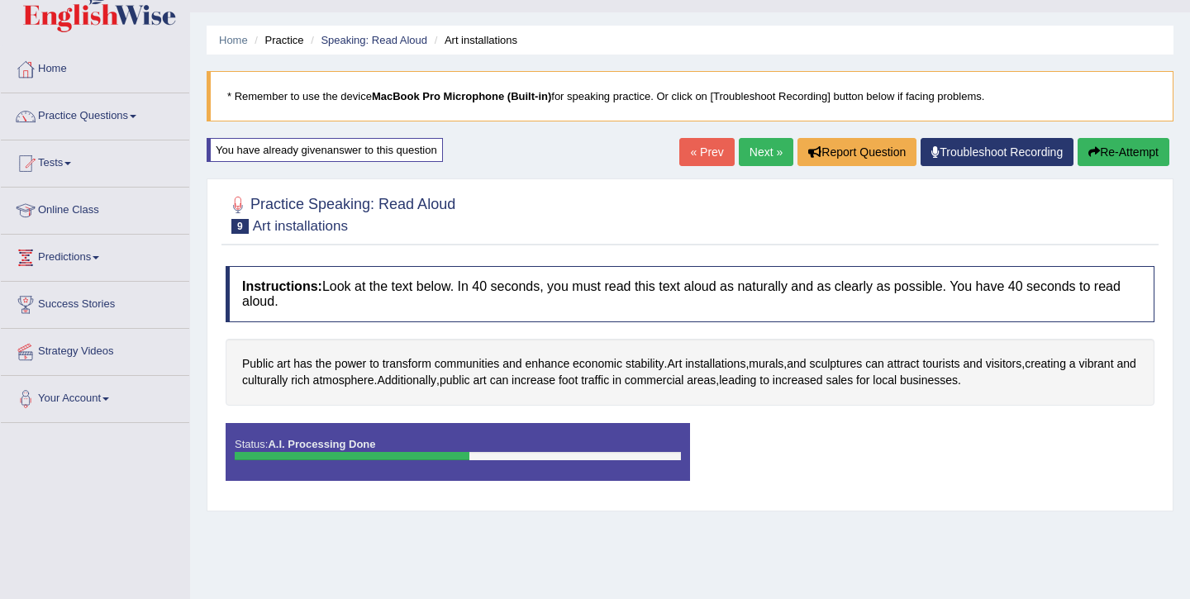 The width and height of the screenshot is (1190, 599). I want to click on a: Troubleshoot Recording, so click(996, 152).